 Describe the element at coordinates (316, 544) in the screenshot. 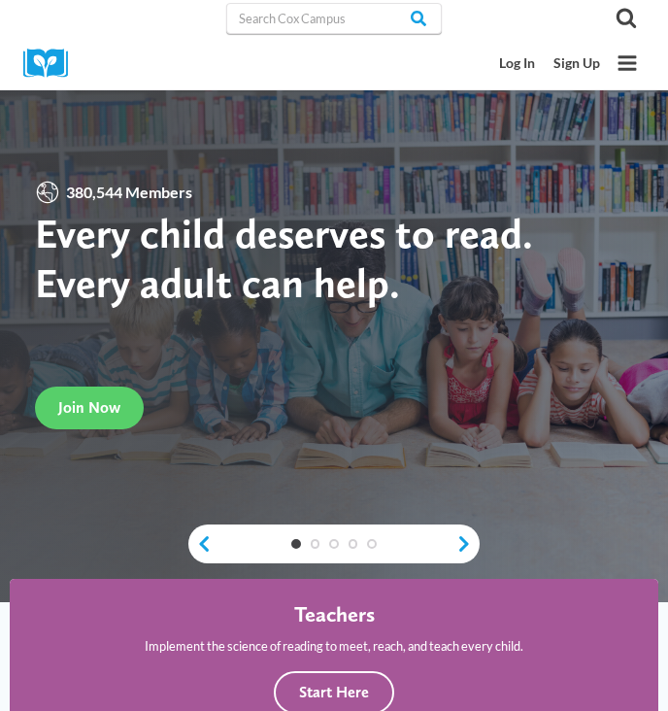

I see `a: 2` at that location.